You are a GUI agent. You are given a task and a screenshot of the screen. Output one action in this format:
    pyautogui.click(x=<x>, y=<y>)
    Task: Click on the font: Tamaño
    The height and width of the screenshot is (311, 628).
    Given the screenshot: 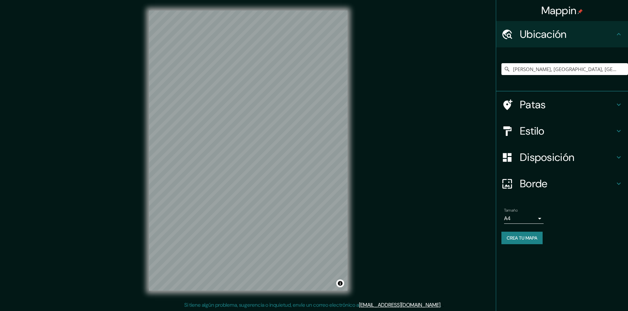 What is the action you would take?
    pyautogui.click(x=511, y=211)
    